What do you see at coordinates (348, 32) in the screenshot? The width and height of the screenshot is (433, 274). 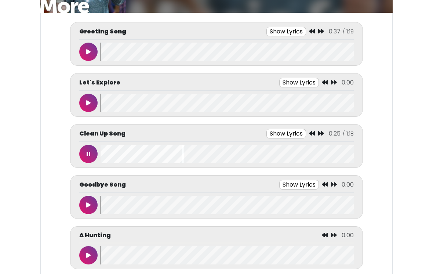 I see `span: / 1:19` at bounding box center [348, 32].